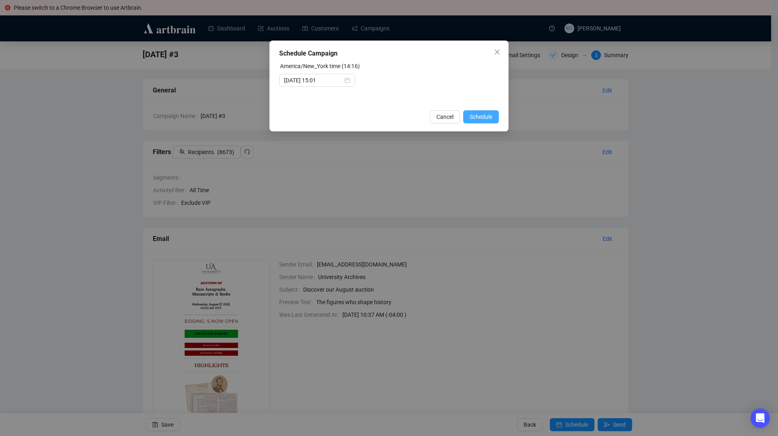 Image resolution: width=778 pixels, height=436 pixels. I want to click on span: Cancel, so click(445, 117).